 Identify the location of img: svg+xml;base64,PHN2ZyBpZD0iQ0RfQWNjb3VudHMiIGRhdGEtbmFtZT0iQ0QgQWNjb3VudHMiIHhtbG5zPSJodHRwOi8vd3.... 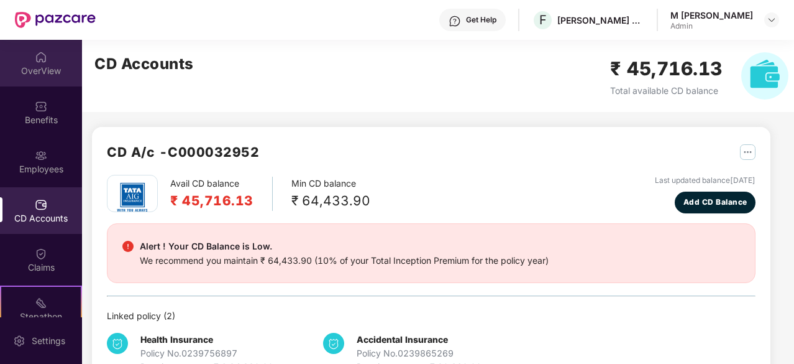
(41, 204).